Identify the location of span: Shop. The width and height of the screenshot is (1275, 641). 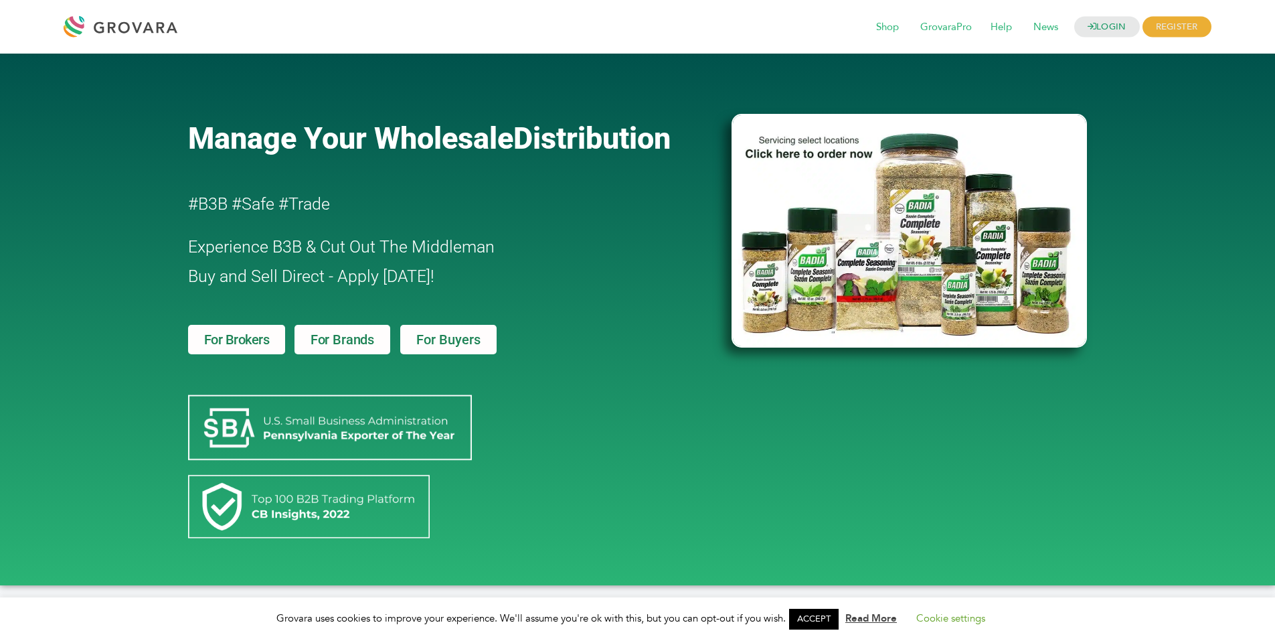
(888, 27).